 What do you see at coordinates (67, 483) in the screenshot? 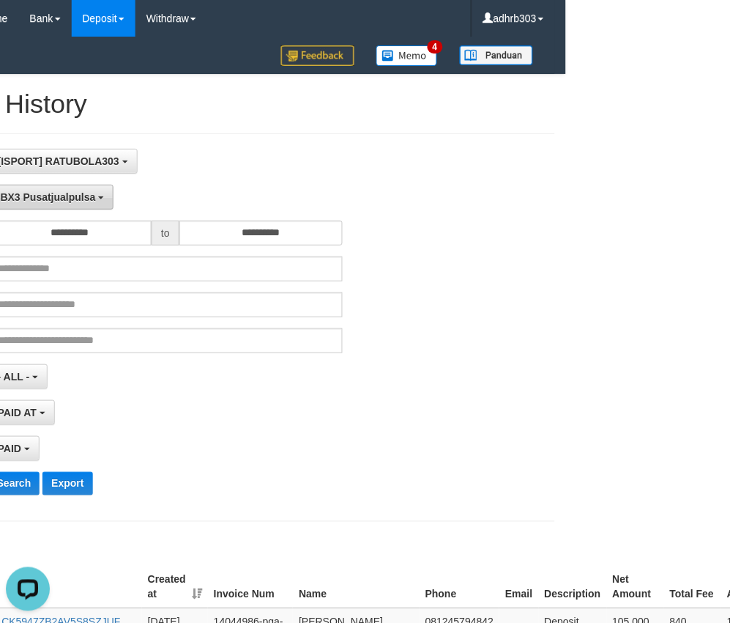
I see `button: Export` at bounding box center [67, 483].